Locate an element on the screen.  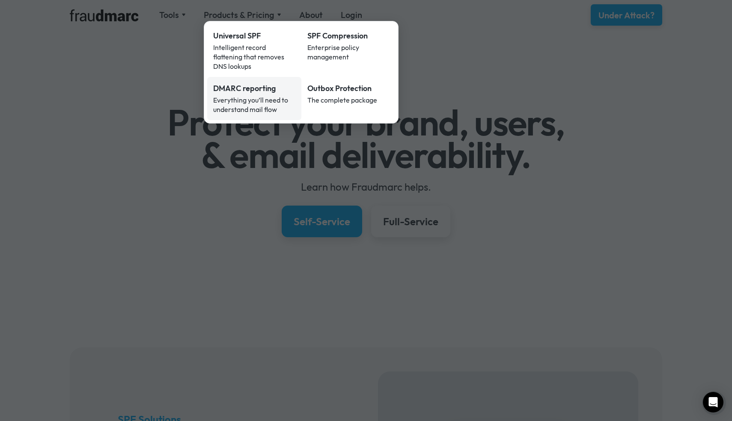
nav: Products & Pricing is located at coordinates (301, 72).